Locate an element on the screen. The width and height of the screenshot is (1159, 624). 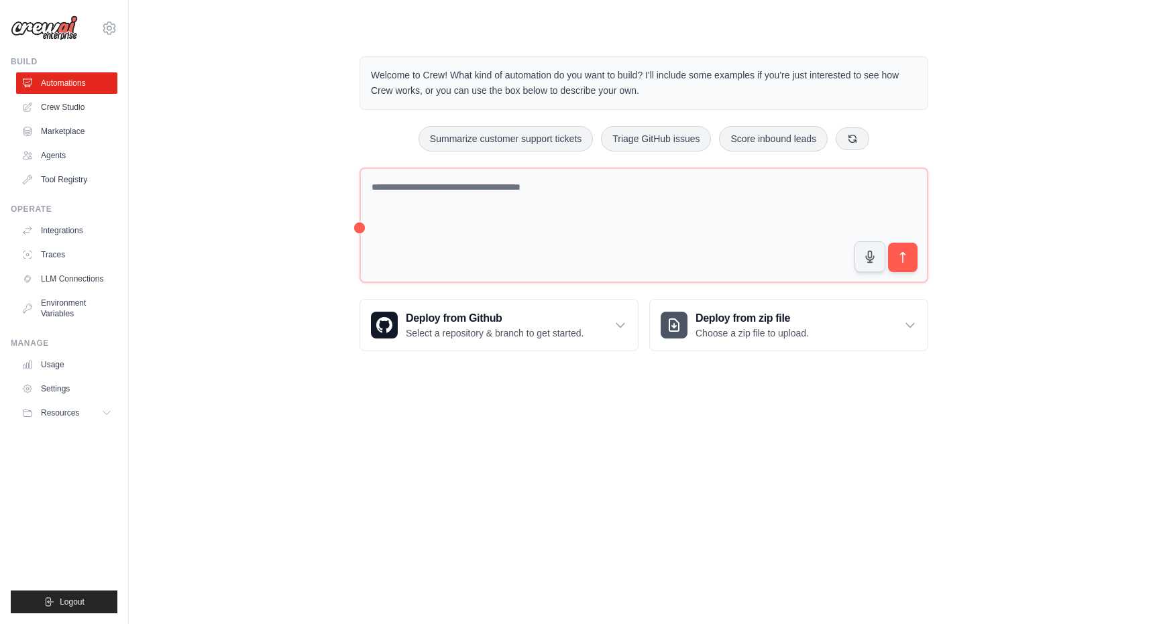
p: Select a repository & branch to get started. is located at coordinates (494, 333).